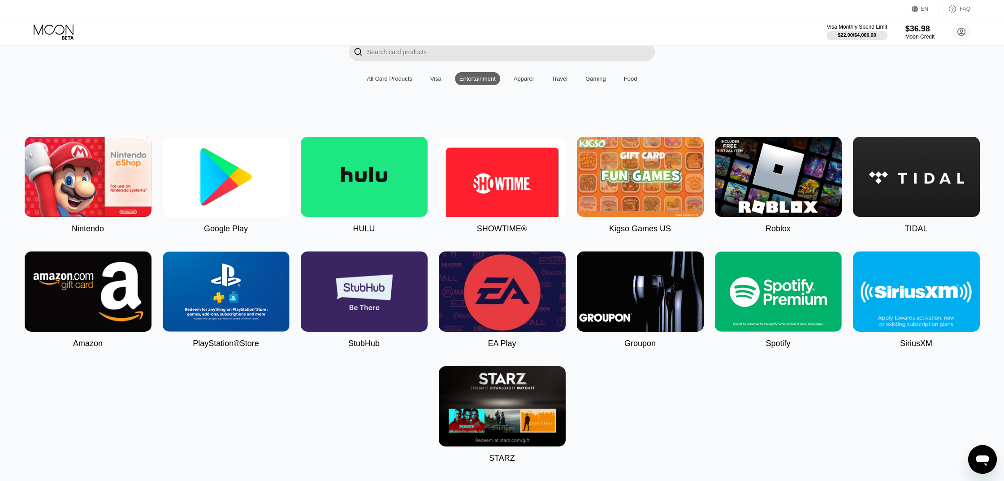 Image resolution: width=1004 pixels, height=481 pixels. What do you see at coordinates (856, 32) in the screenshot?
I see `div: Visa Monthly Spend Limit$22.00/$4,000.00` at bounding box center [856, 32].